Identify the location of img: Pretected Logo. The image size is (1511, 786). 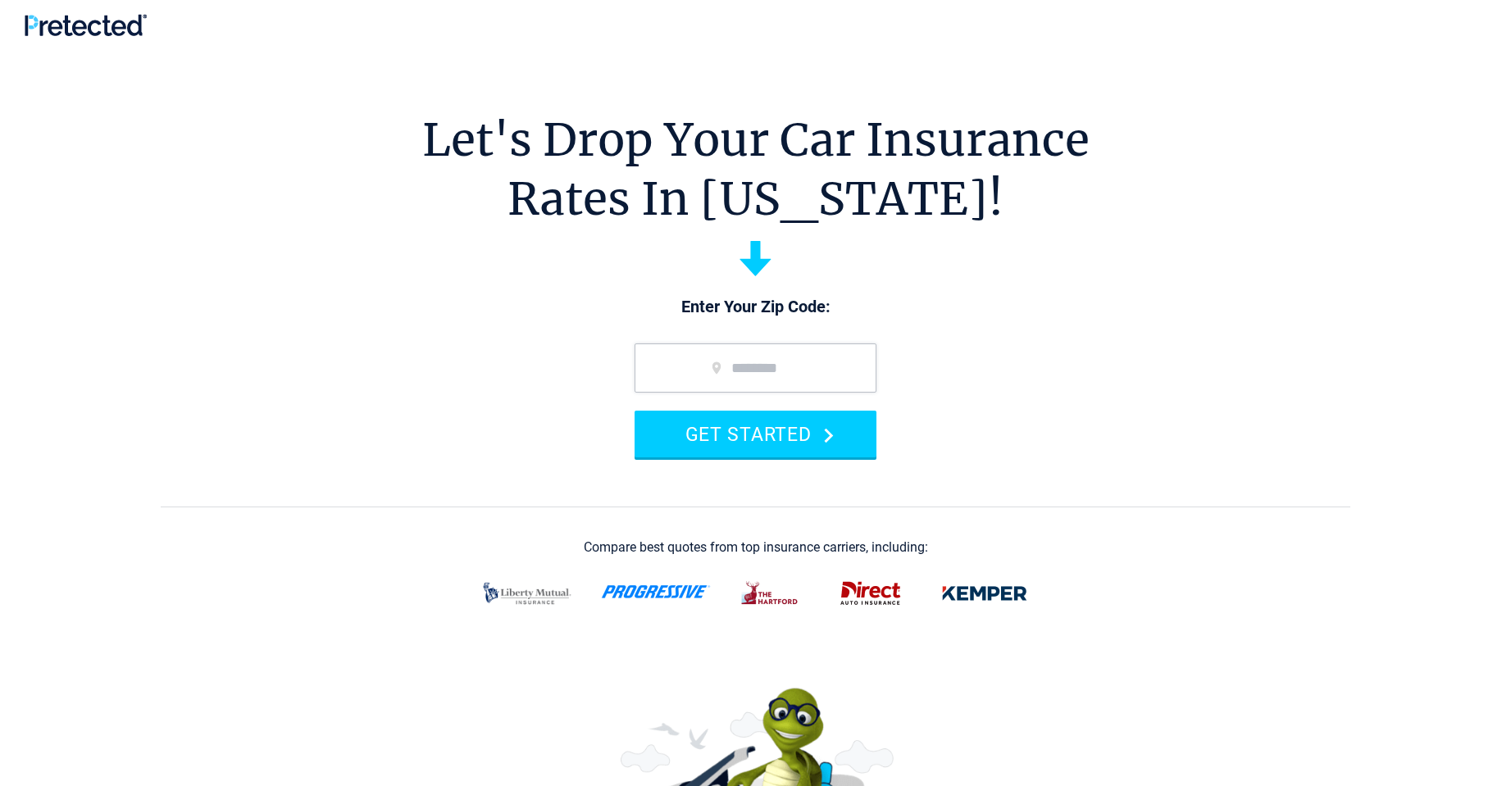
(85, 25).